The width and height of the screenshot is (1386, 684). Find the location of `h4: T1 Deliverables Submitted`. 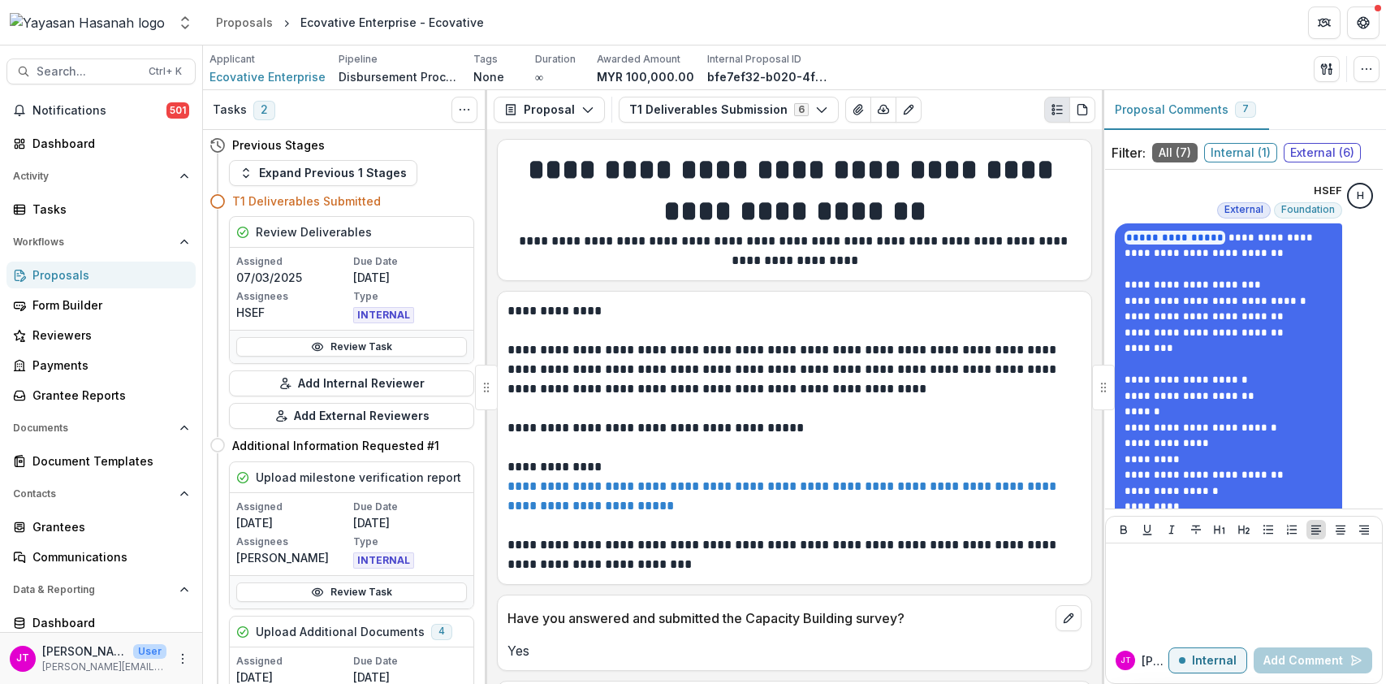

h4: T1 Deliverables Submitted is located at coordinates (306, 201).